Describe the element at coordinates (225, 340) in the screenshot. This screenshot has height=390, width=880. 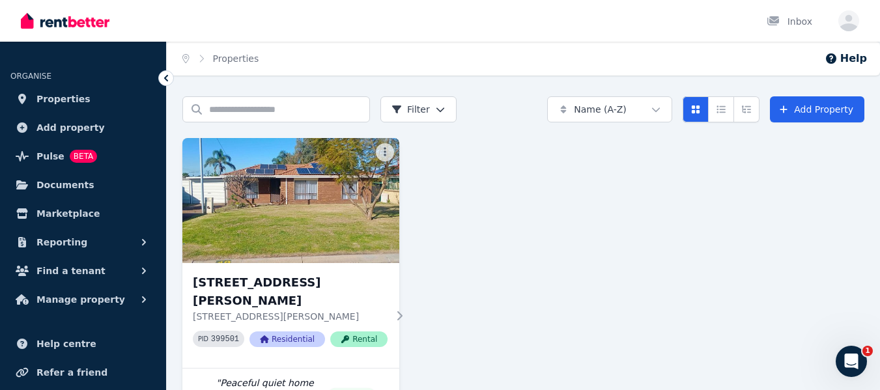
I see `code: 399501` at that location.